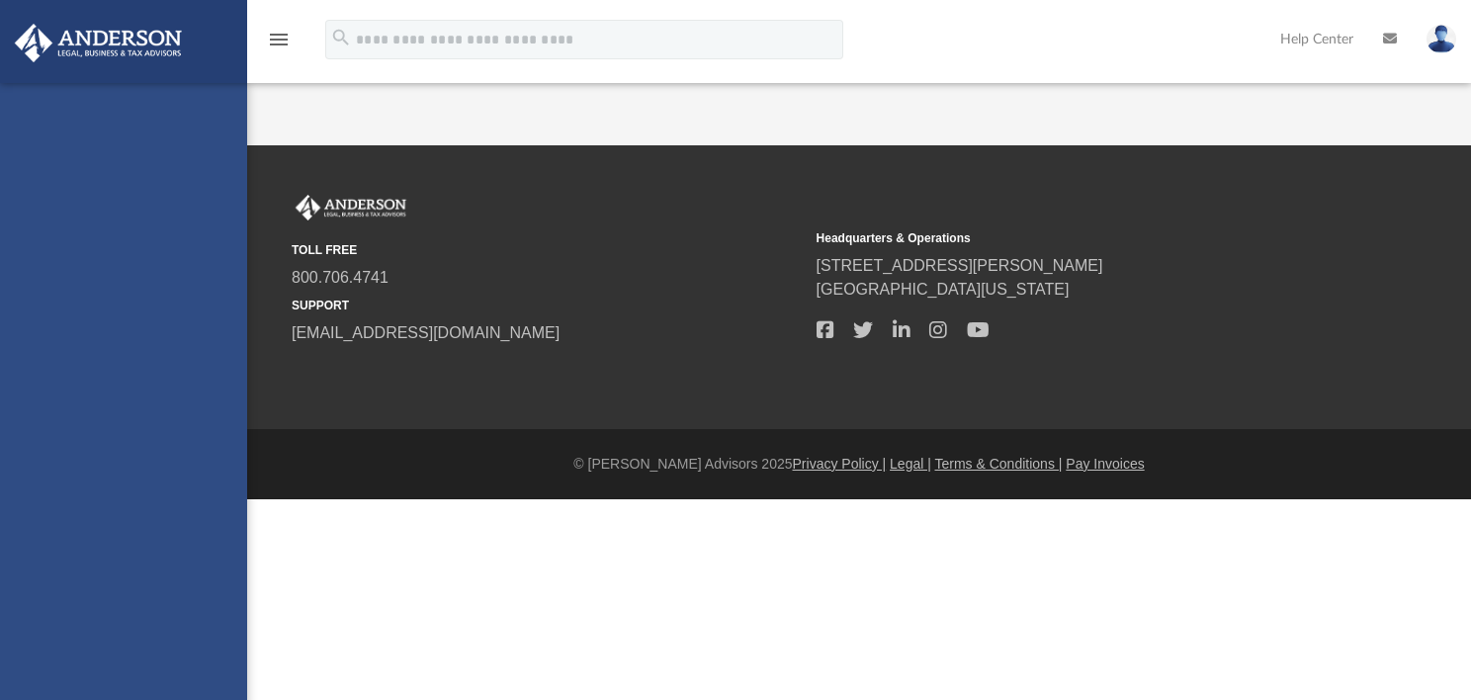 Image resolution: width=1471 pixels, height=700 pixels. Describe the element at coordinates (910, 464) in the screenshot. I see `a: Legal |` at that location.